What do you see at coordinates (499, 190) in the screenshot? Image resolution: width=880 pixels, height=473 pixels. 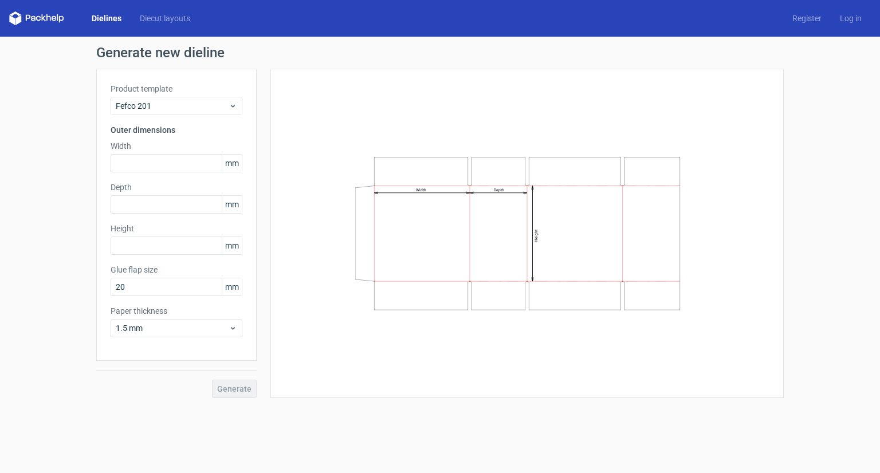 I see `text: Depth` at bounding box center [499, 190].